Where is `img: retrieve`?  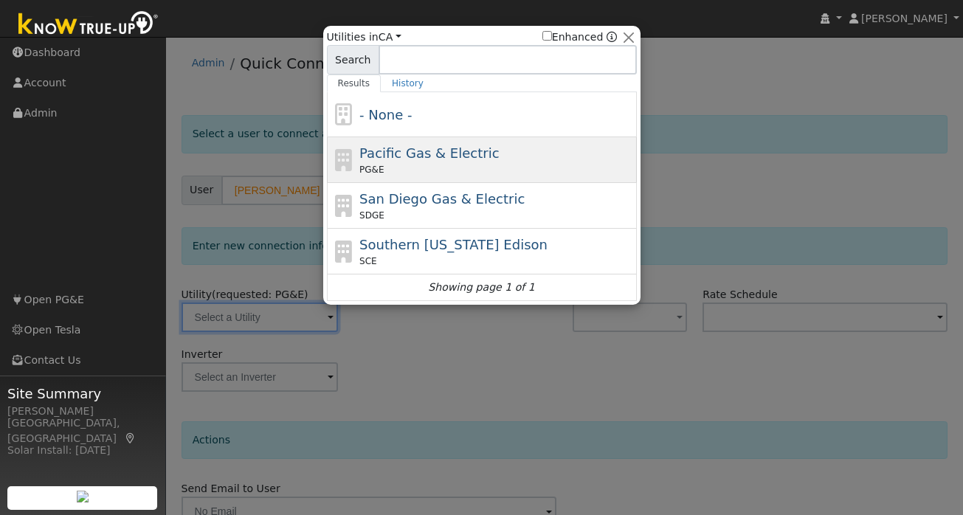
img: retrieve is located at coordinates (83, 497).